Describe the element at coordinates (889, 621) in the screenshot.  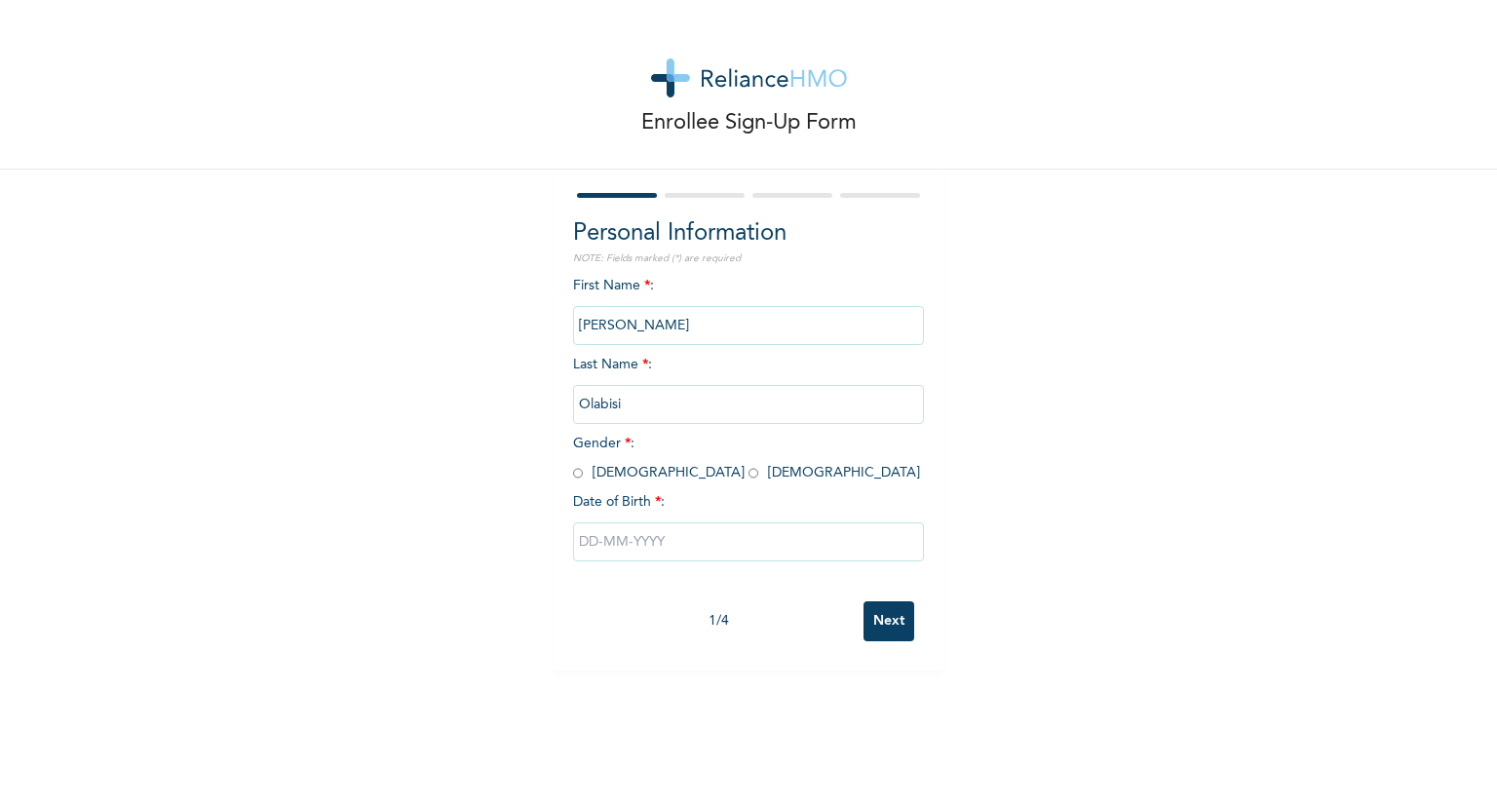
I see `input: Next` at that location.